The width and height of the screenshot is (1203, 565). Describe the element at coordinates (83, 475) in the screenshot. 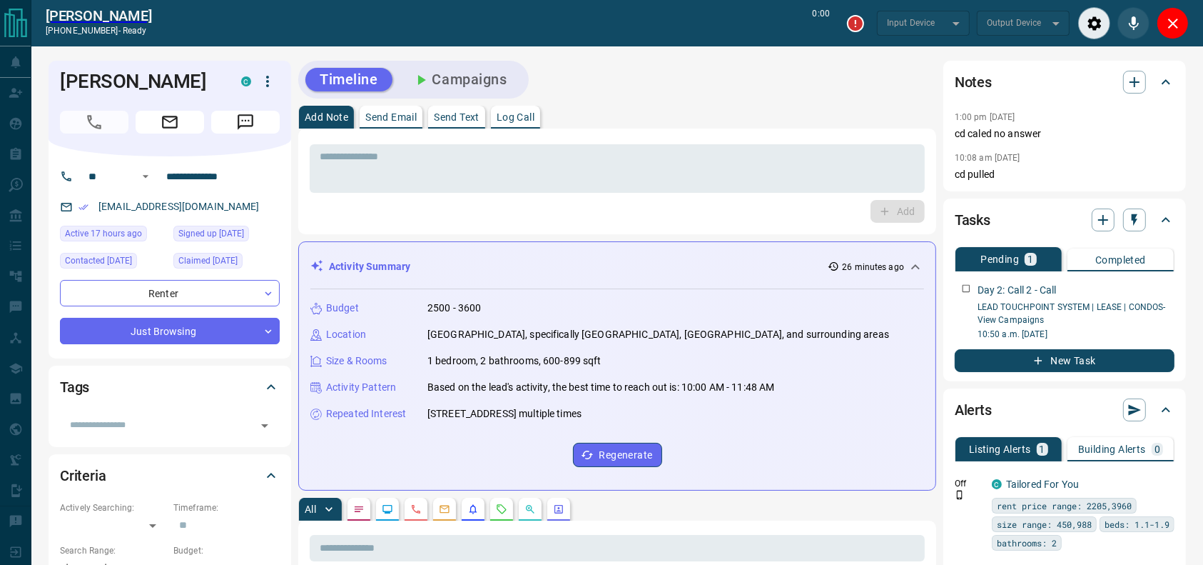

I see `h2: Criteria` at that location.